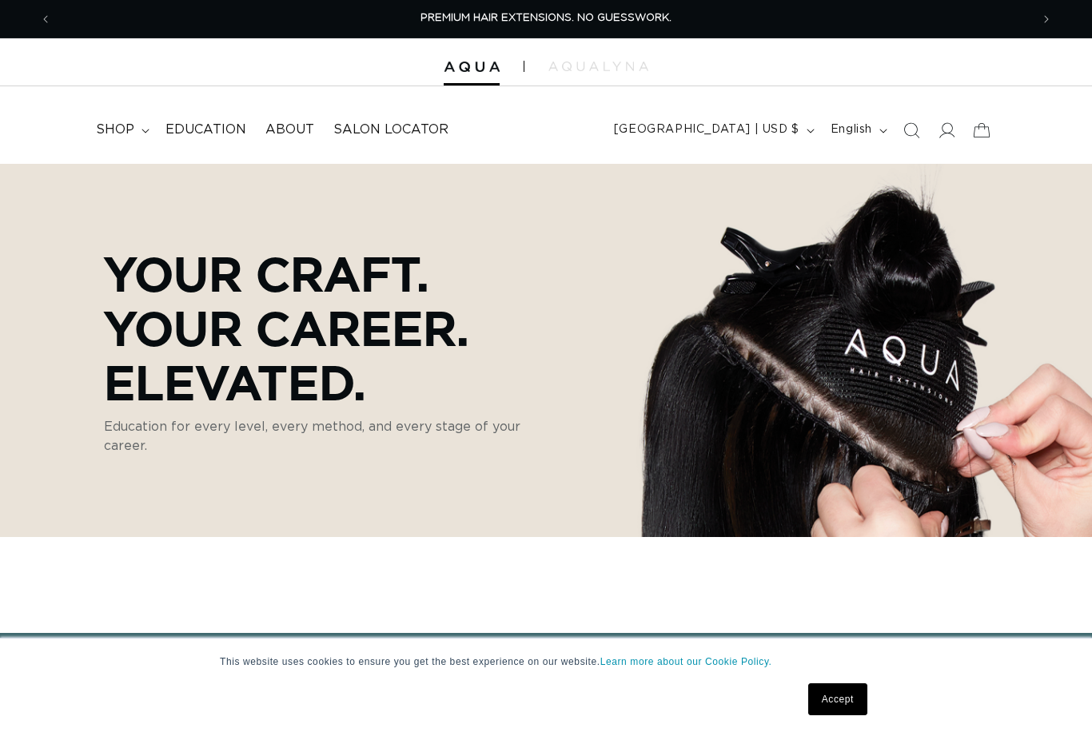 The image size is (1092, 736). I want to click on summary: shop, so click(121, 130).